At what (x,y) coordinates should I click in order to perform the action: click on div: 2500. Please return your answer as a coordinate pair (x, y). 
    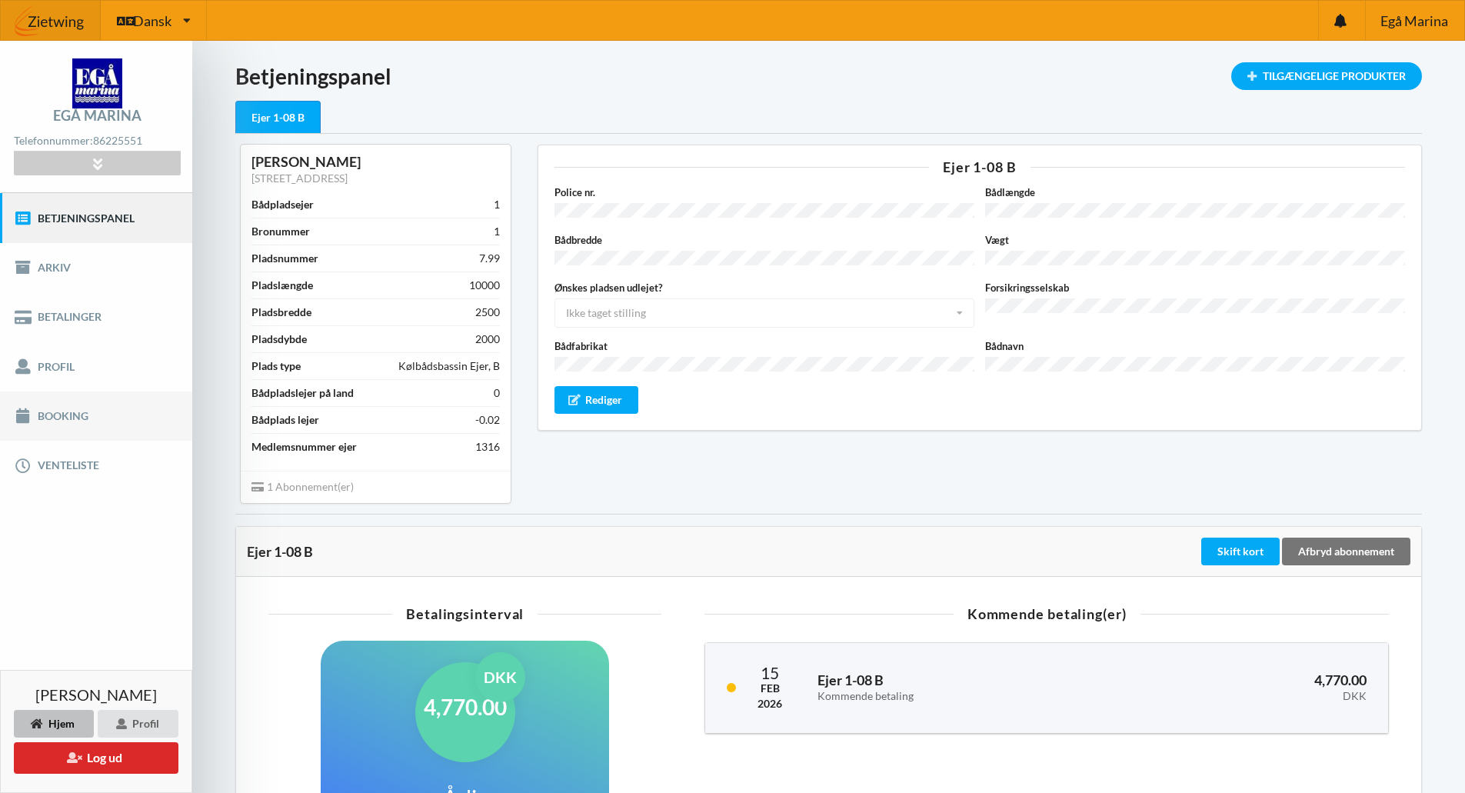
    Looking at the image, I should click on (487, 312).